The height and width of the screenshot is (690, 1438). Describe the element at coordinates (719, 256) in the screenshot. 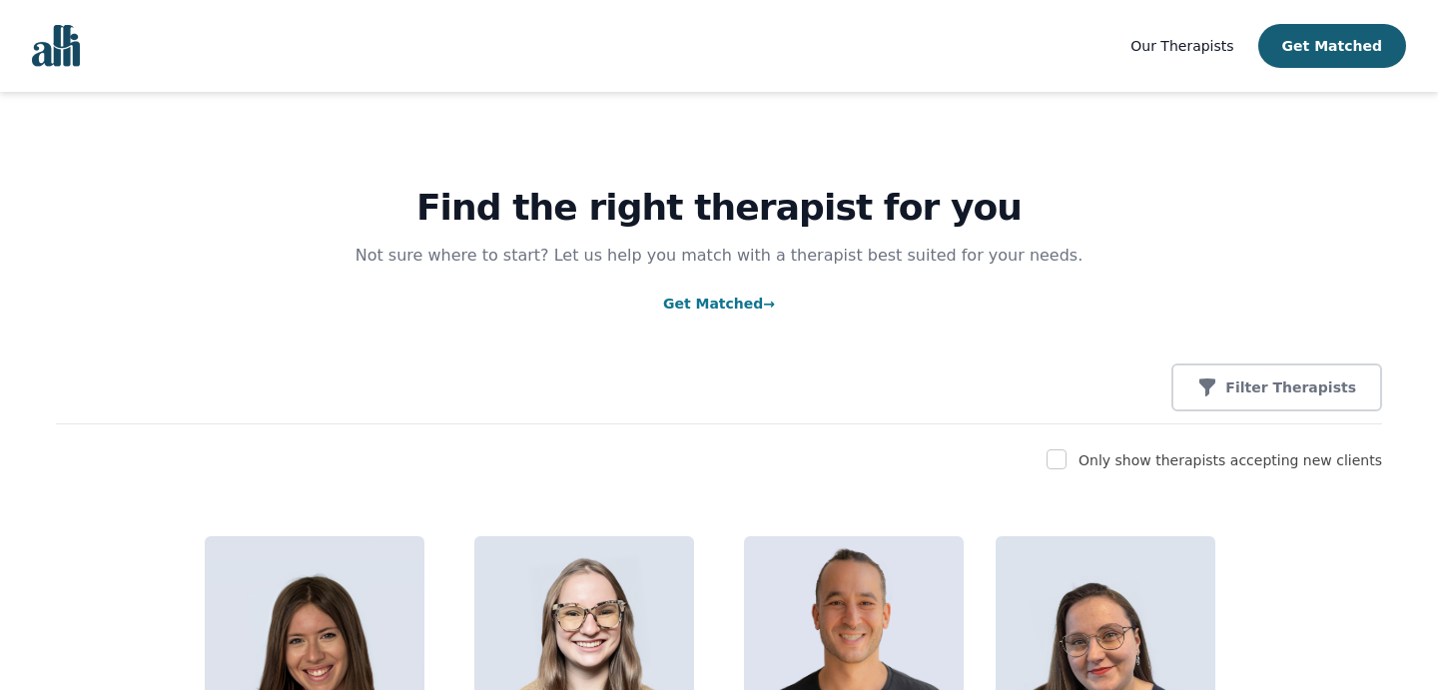

I see `p: Not sure where to start? Let us help you match with a therapist best suited for your needs.` at that location.